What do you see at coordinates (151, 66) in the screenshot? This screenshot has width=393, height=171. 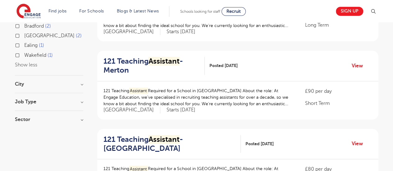 I see `h2: 121 Teaching - Merton` at bounding box center [151, 66].